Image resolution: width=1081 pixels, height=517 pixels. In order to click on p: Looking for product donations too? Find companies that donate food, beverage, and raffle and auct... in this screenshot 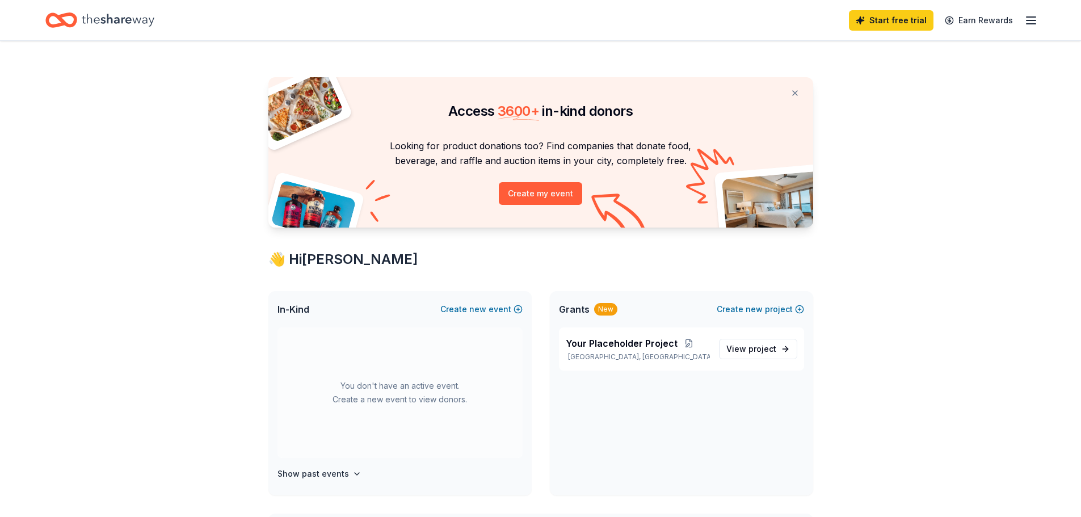, I will do `click(541, 153)`.